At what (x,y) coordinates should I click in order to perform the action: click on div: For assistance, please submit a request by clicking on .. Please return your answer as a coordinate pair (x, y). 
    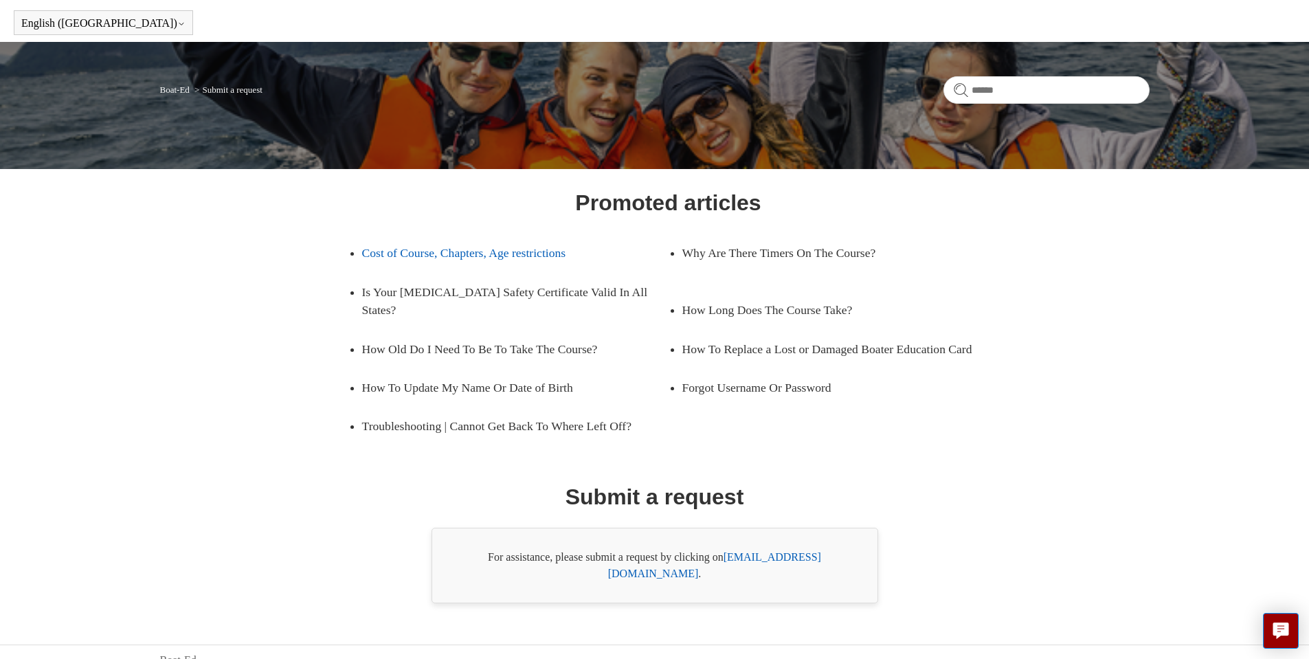
    Looking at the image, I should click on (655, 566).